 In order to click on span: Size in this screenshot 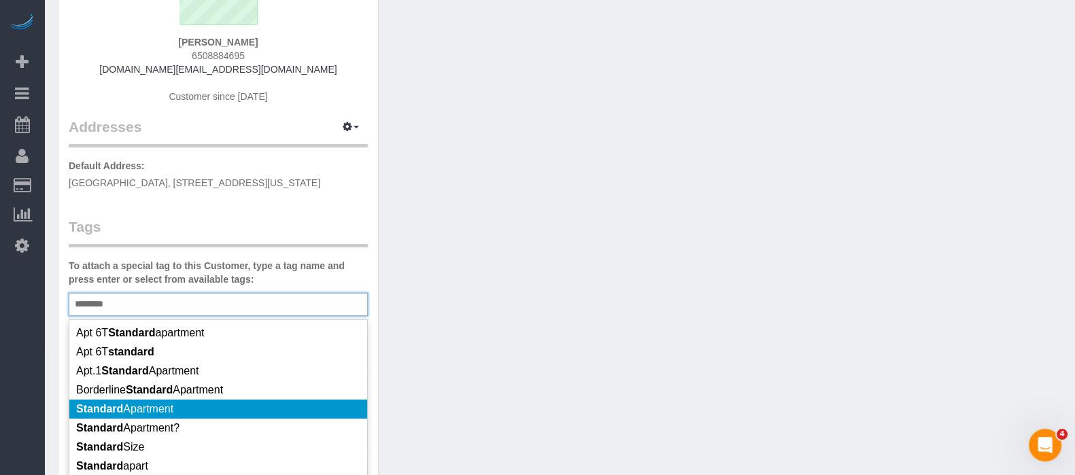, I will do `click(110, 447)`.